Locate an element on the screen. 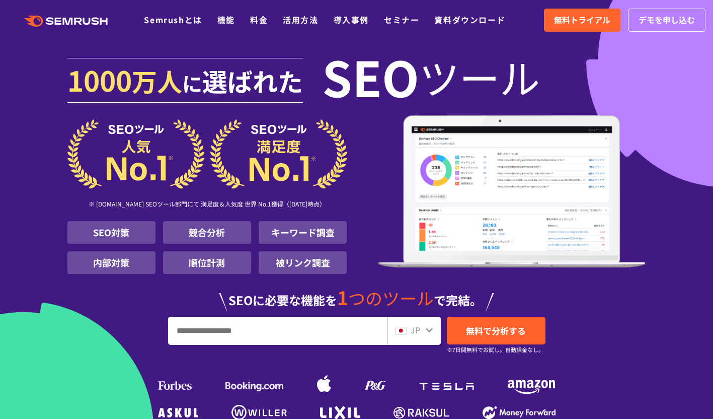 The image size is (713, 419). a: 導入事例 is located at coordinates (351, 20).